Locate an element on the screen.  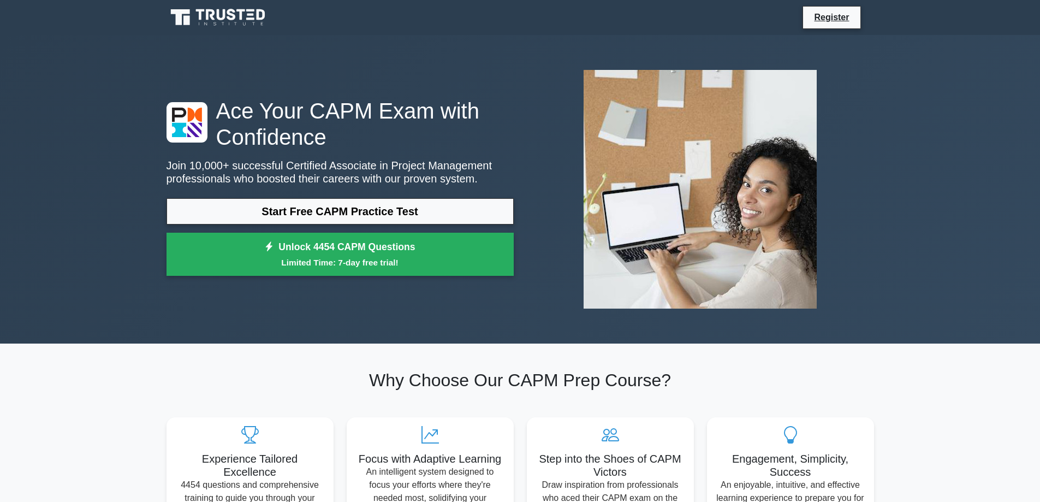
h1: Ace Your CAPM Exam with Confidence is located at coordinates (340, 124).